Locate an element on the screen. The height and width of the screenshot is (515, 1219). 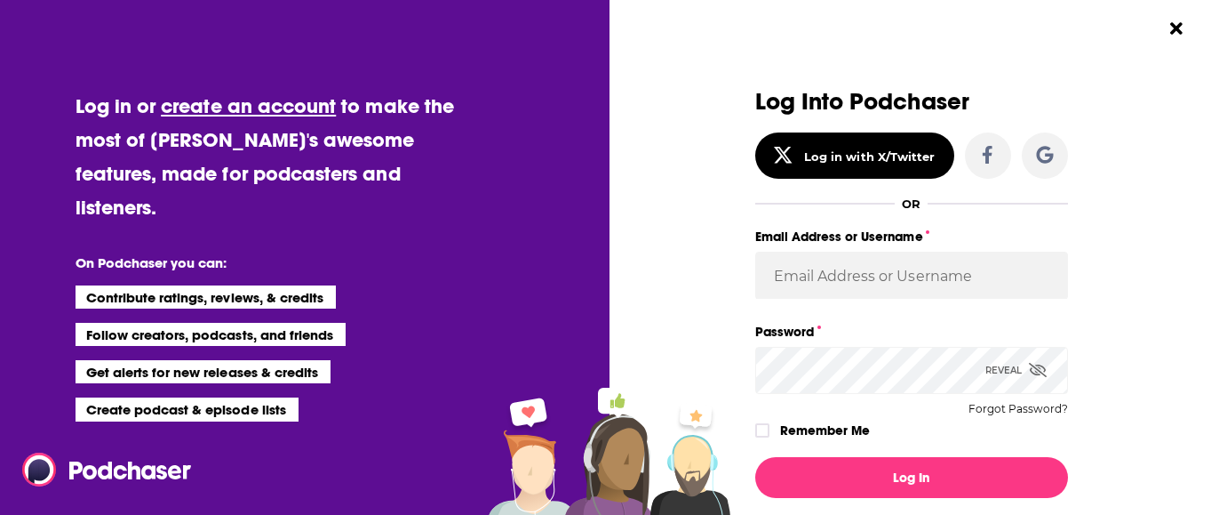
li: On Podchaser you can: is located at coordinates (253, 262).